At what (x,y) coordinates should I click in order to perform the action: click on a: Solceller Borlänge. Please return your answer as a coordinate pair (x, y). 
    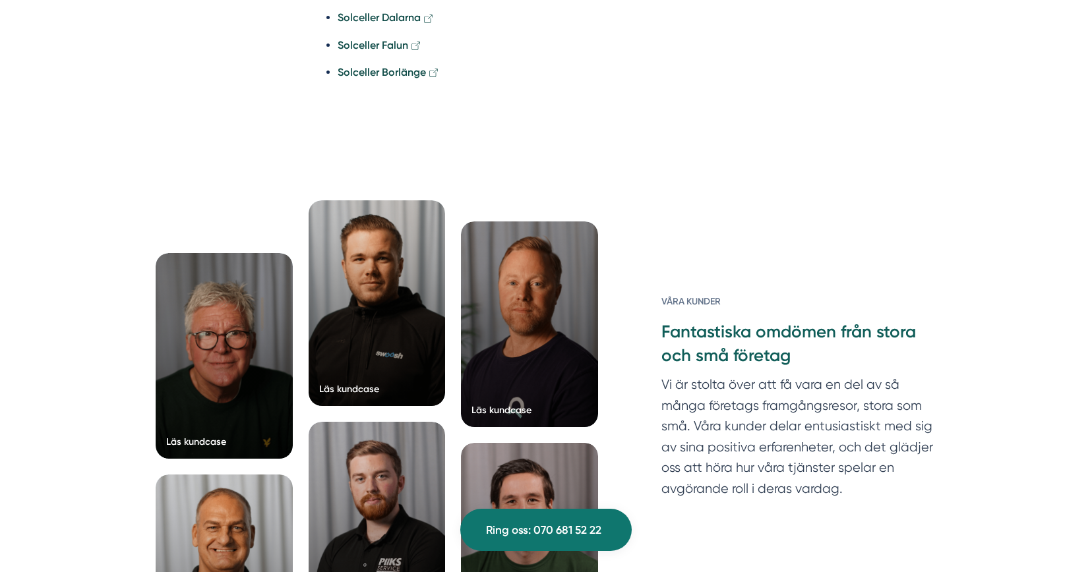
    Looking at the image, I should click on (388, 72).